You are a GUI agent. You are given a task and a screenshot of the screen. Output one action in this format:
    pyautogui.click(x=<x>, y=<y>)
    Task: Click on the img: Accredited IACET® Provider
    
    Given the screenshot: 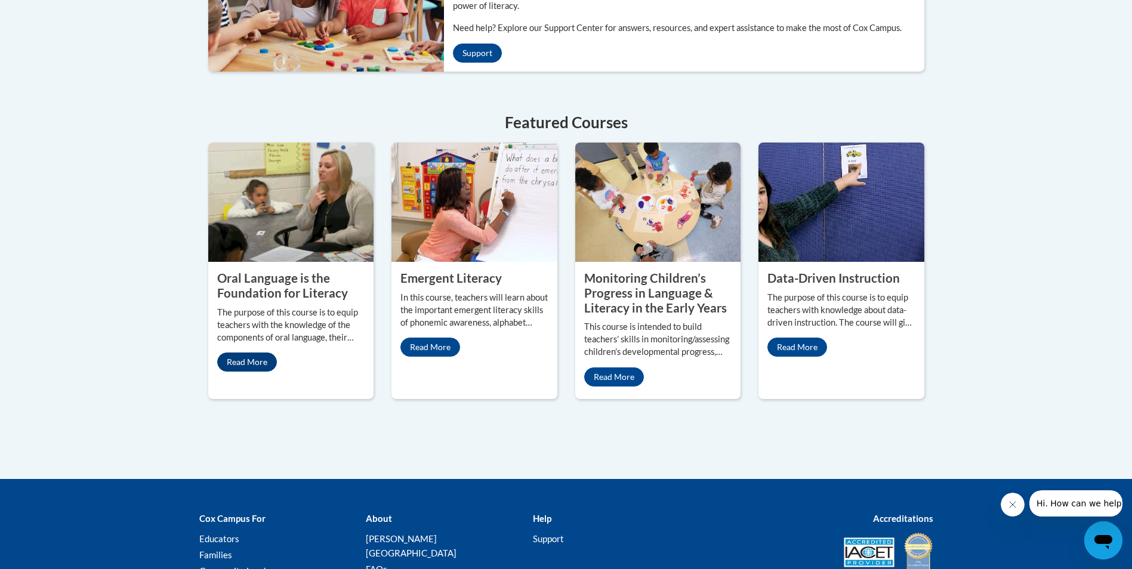 What is the action you would take?
    pyautogui.click(x=869, y=553)
    